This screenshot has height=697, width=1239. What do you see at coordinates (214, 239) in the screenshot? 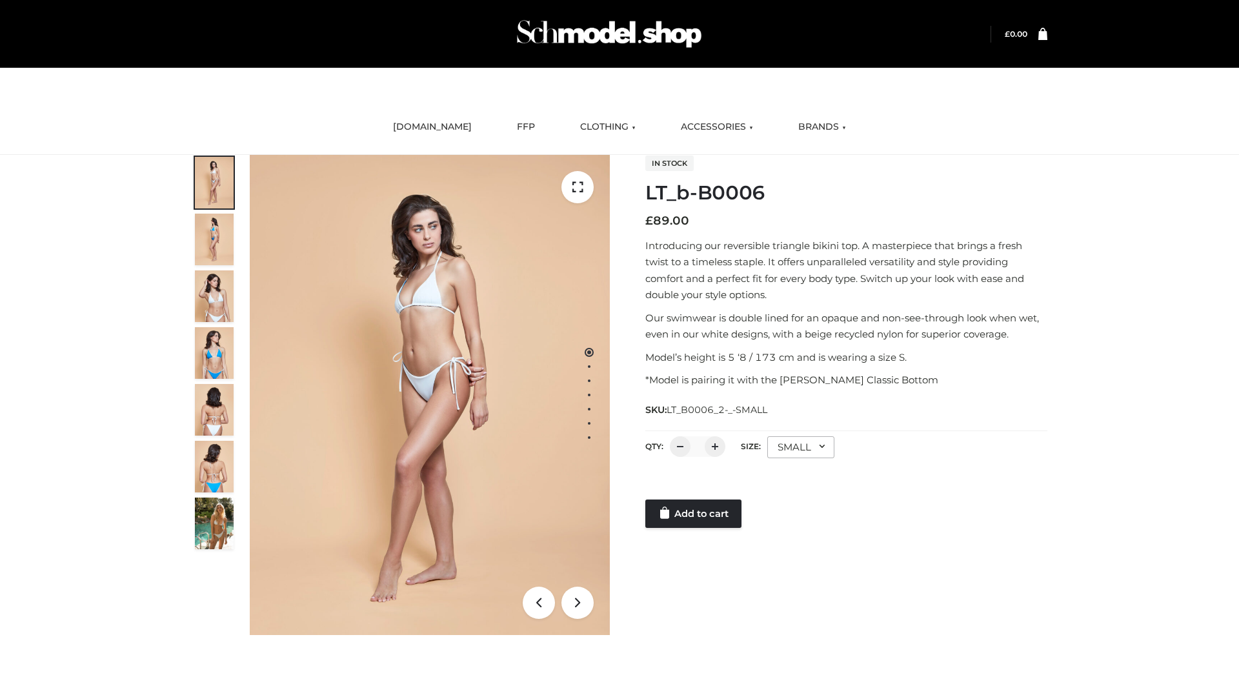
I see `img: ArielClassicBikiniTop_CloudNine_AzureSky_OW114ECO_2-scaled.jpg` at bounding box center [214, 239].